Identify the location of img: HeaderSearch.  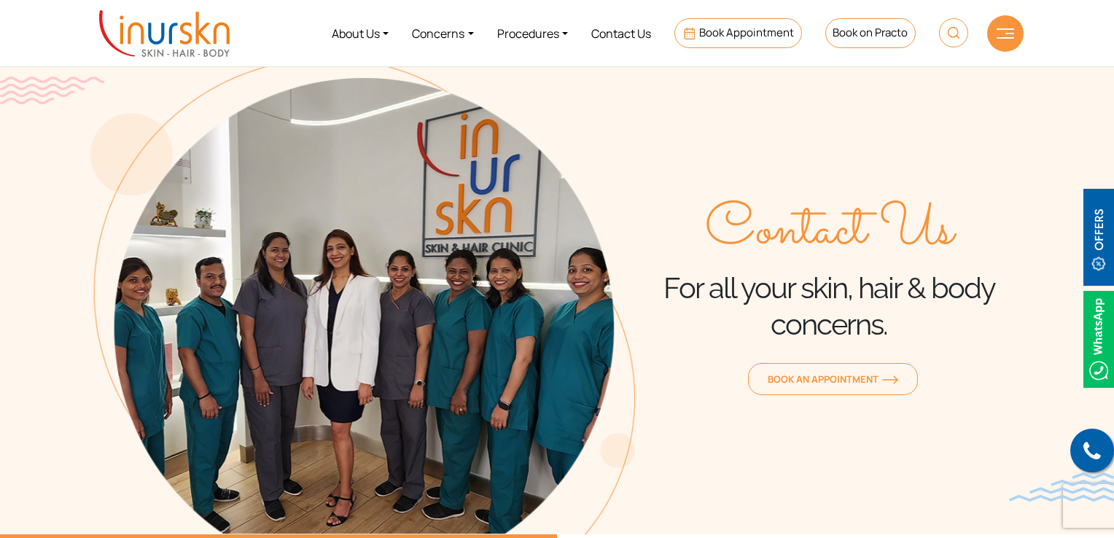
(953, 33).